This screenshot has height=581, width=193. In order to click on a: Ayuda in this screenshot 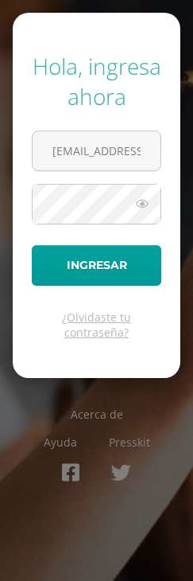, I will do `click(60, 442)`.